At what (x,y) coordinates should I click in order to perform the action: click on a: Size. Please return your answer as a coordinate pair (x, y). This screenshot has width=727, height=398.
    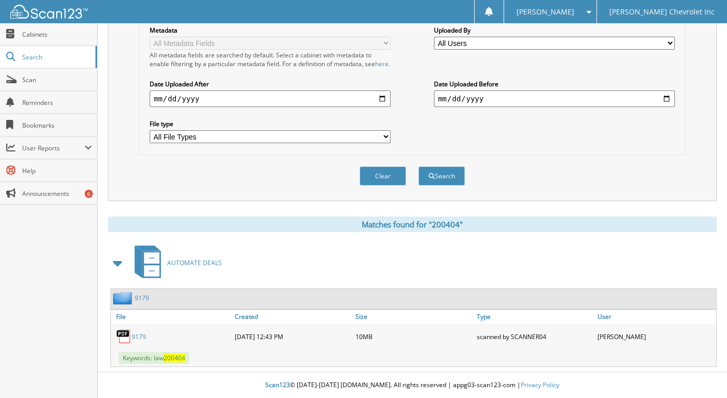
    Looking at the image, I should click on (414, 316).